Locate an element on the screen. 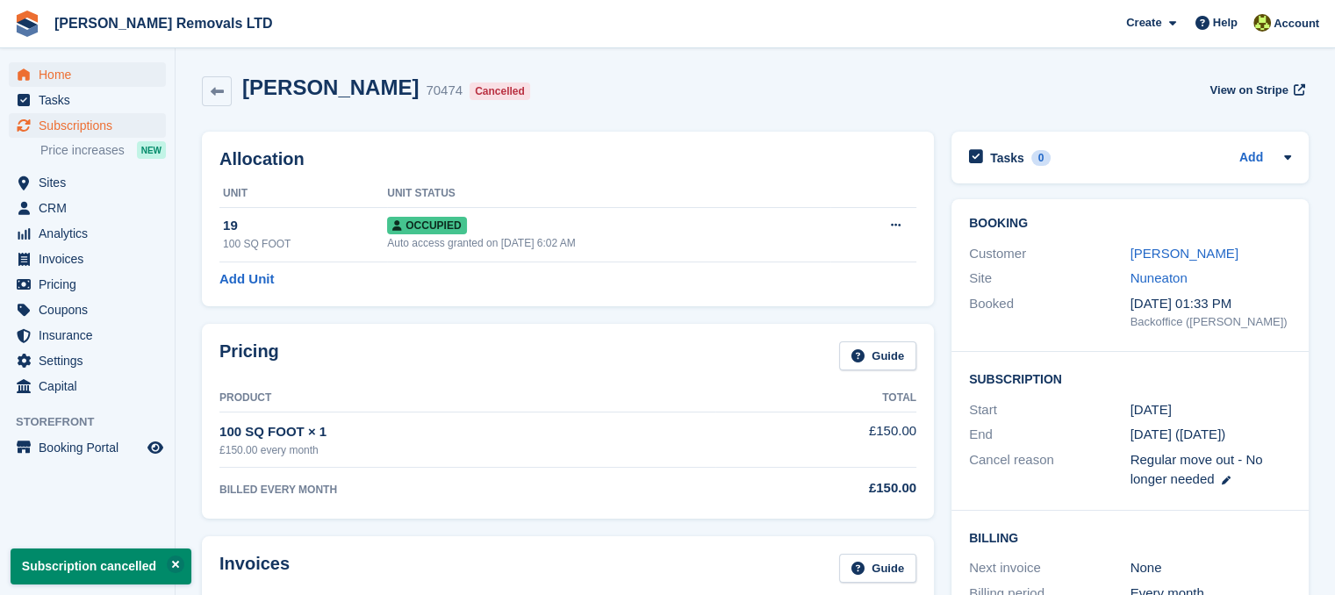  div: Next invoice is located at coordinates (1050, 568).